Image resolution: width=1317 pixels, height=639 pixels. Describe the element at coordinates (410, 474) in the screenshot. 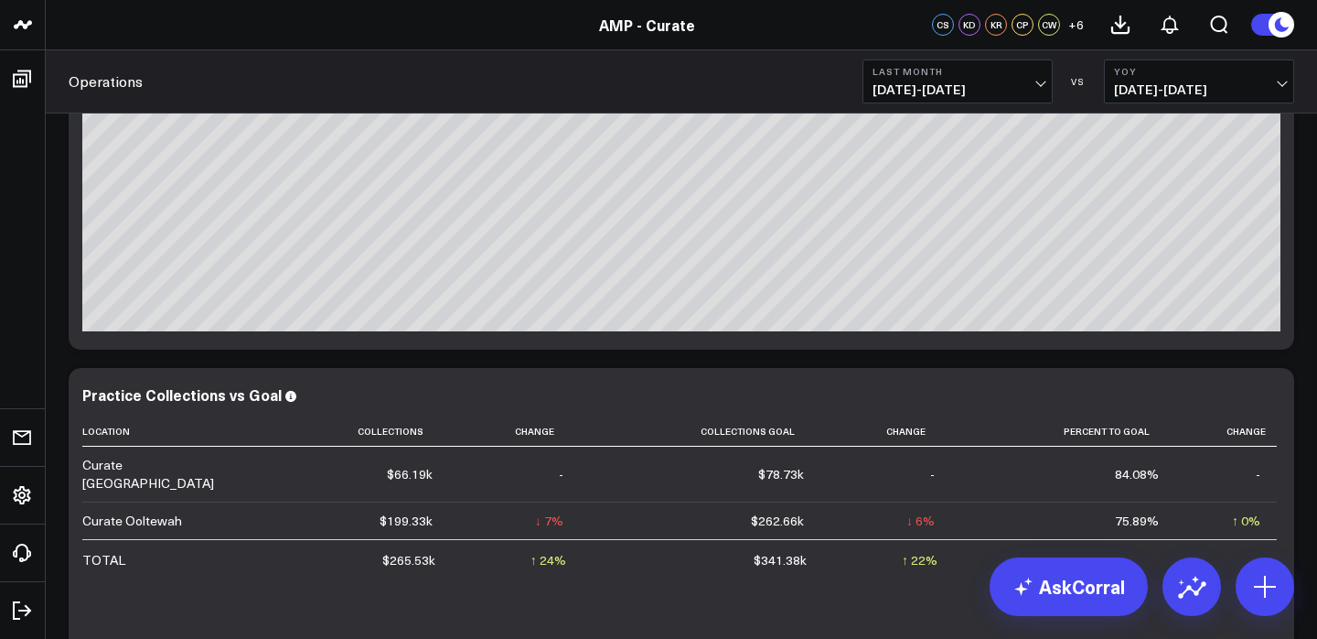

I see `div: $66.19k` at that location.